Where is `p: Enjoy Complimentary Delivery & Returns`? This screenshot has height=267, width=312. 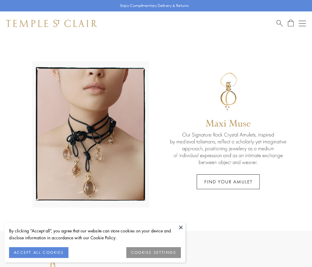
p: Enjoy Complimentary Delivery & Returns is located at coordinates (154, 6).